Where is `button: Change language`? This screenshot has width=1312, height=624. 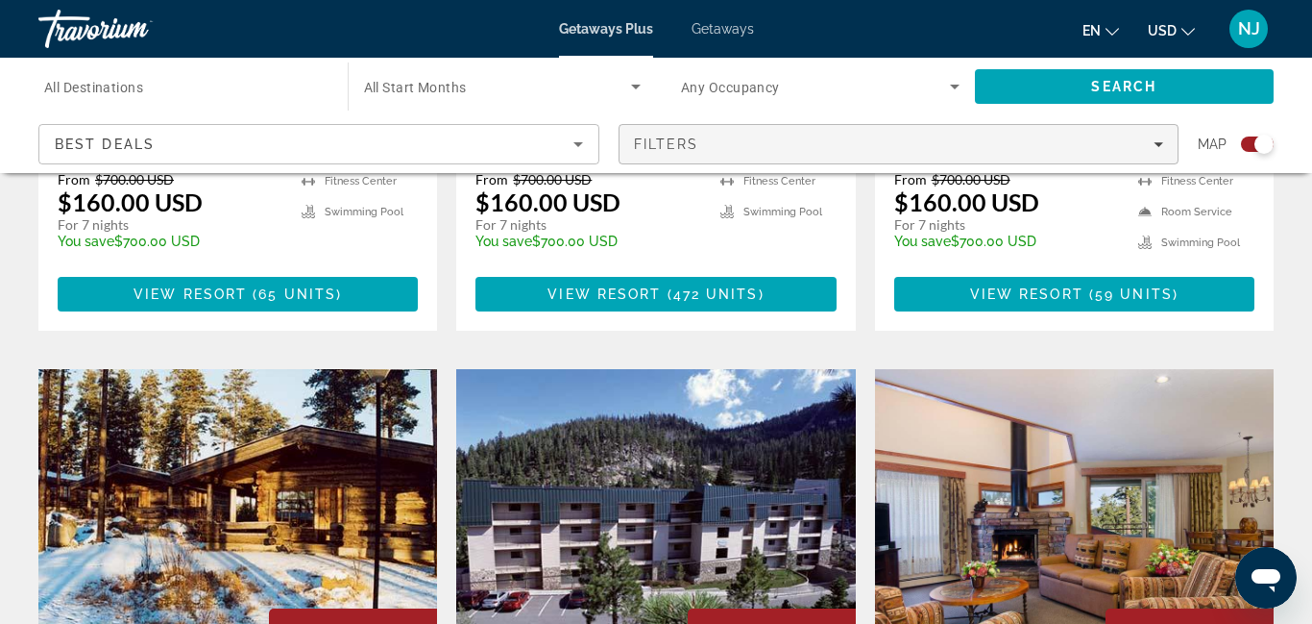
button: Change language is located at coordinates (1101, 30).